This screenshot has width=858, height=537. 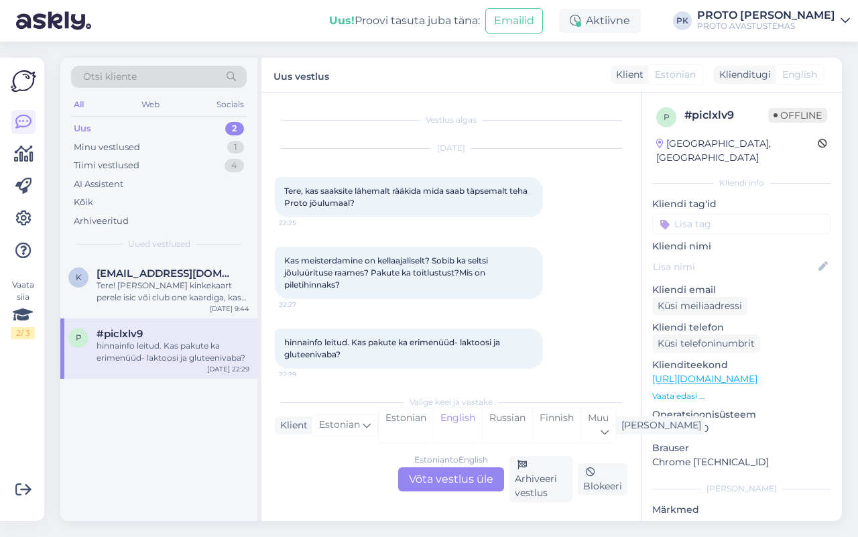 What do you see at coordinates (304, 374) in the screenshot?
I see `span: 22:29` at bounding box center [304, 374].